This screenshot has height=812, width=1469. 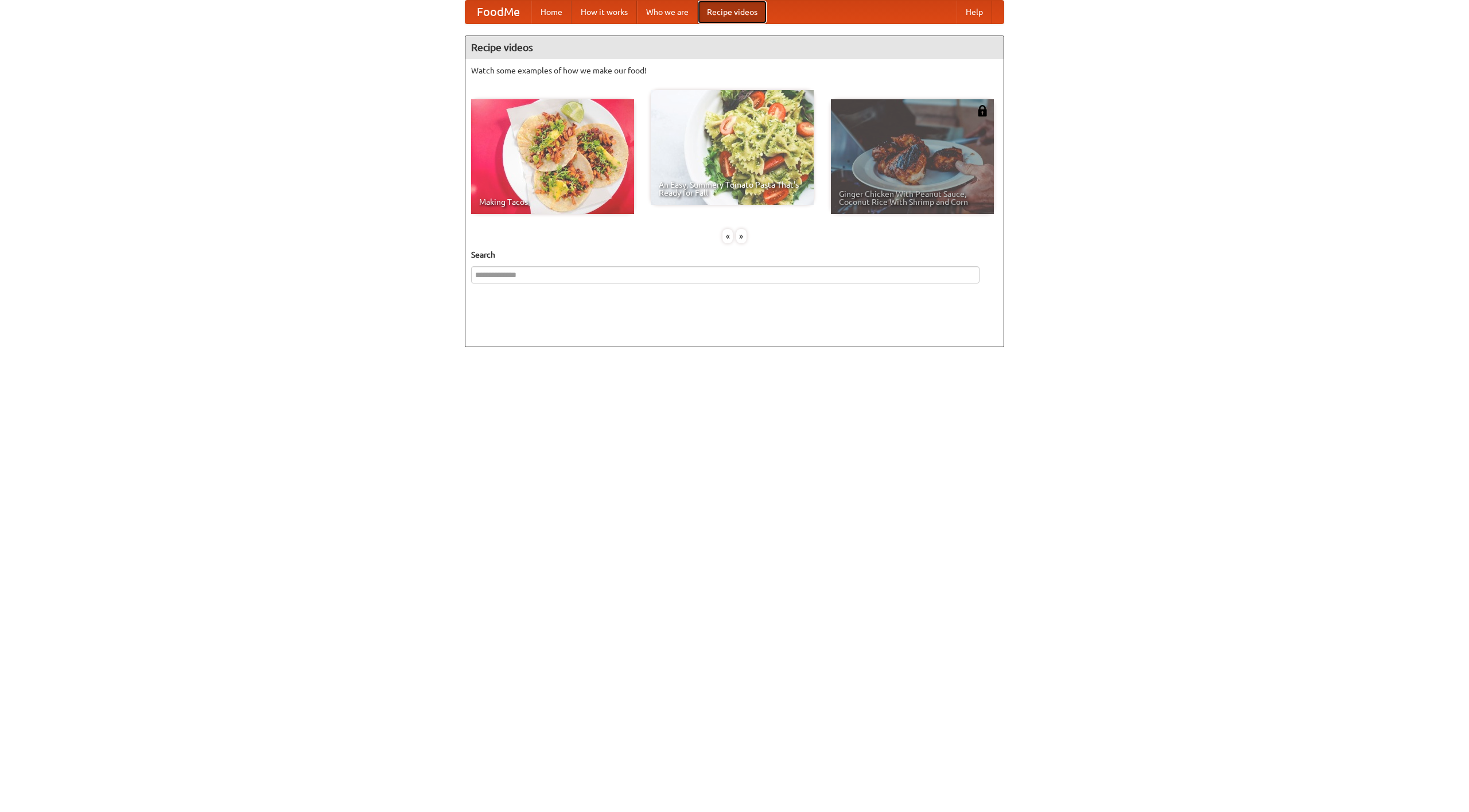 What do you see at coordinates (974, 12) in the screenshot?
I see `a: Help` at bounding box center [974, 12].